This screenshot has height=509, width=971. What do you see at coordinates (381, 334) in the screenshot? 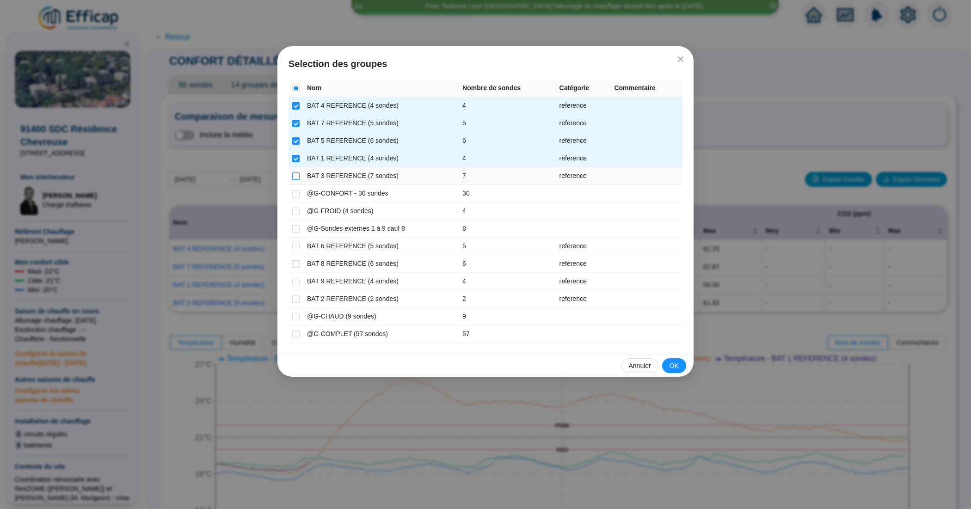
I see `td: @G-COMPLET (57 sondes)` at bounding box center [381, 334].